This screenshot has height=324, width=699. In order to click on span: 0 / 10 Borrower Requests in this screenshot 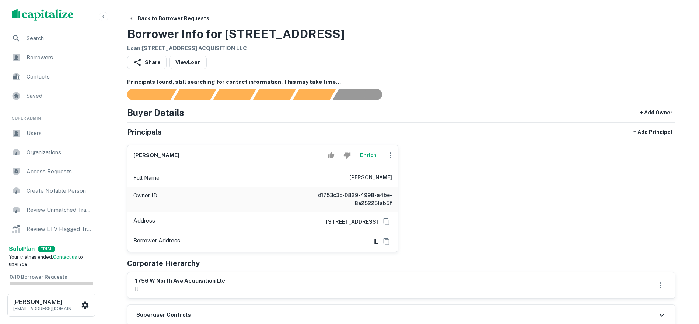, I will do `click(38, 276)`.